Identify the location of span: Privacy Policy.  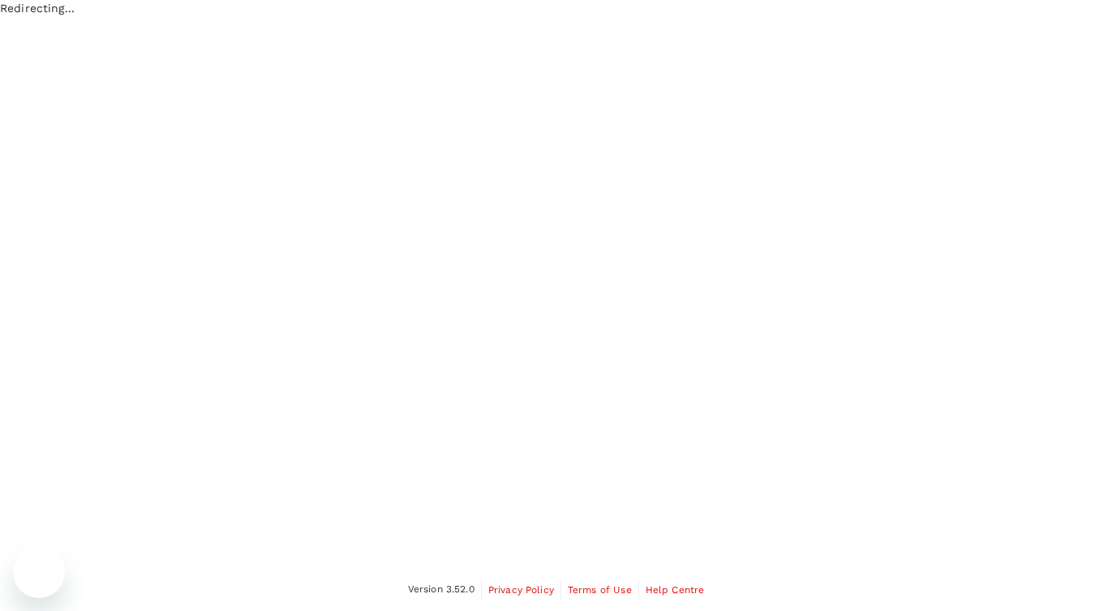
(521, 590).